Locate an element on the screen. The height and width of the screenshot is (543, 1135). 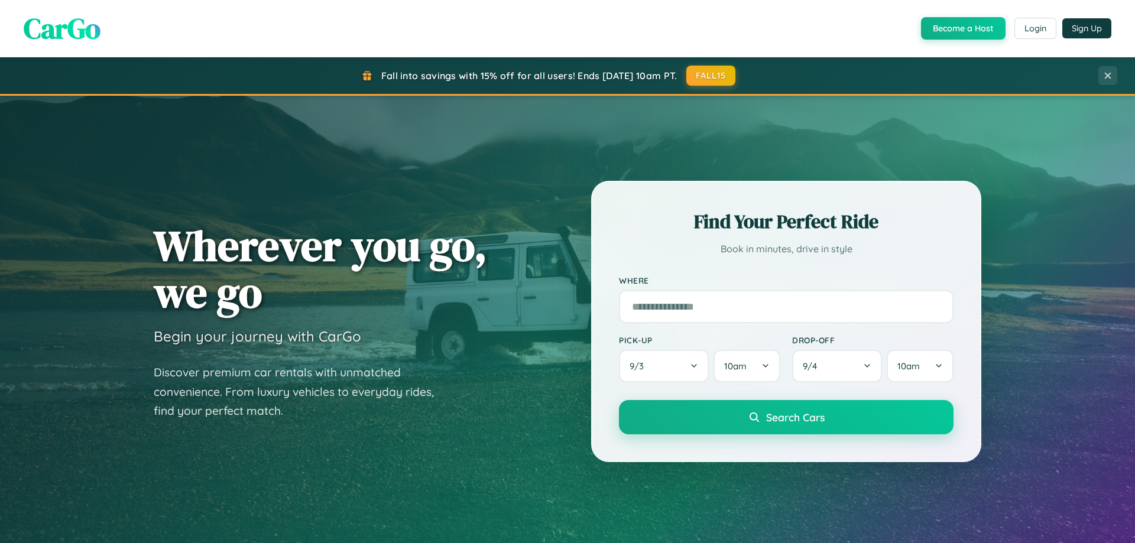
p: Discover premium car rentals with unmatched convenience. From luxury vehicles to everyday rides, ... is located at coordinates (301, 392).